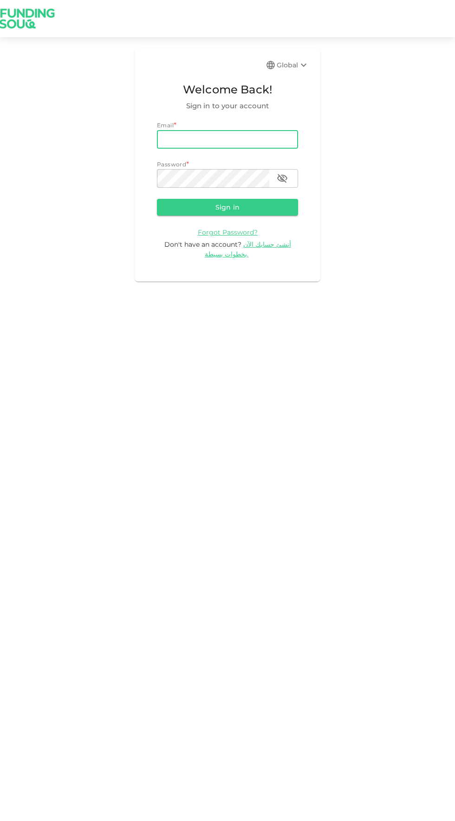 The height and width of the screenshot is (821, 455). I want to click on span: Don't have an account?, so click(203, 244).